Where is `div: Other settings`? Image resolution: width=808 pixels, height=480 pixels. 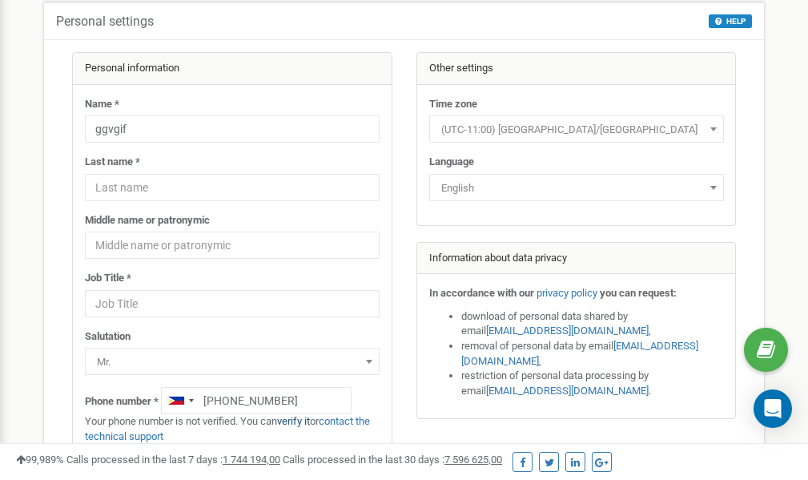 div: Other settings is located at coordinates (577, 69).